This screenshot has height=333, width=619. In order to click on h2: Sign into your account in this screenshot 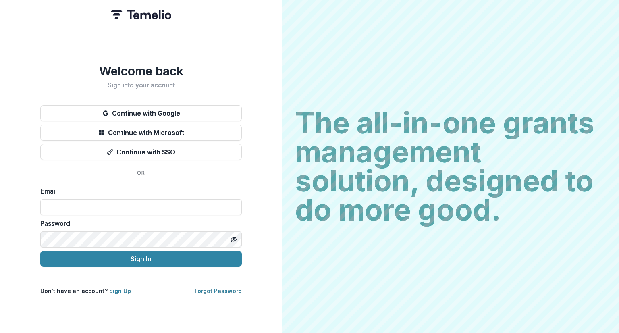, I will do `click(141, 85)`.